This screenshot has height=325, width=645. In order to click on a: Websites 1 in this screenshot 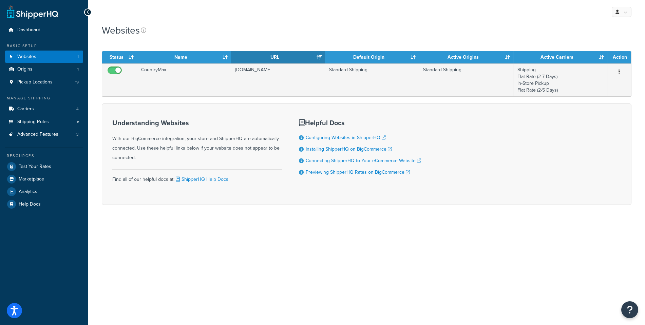, I will do `click(44, 57)`.